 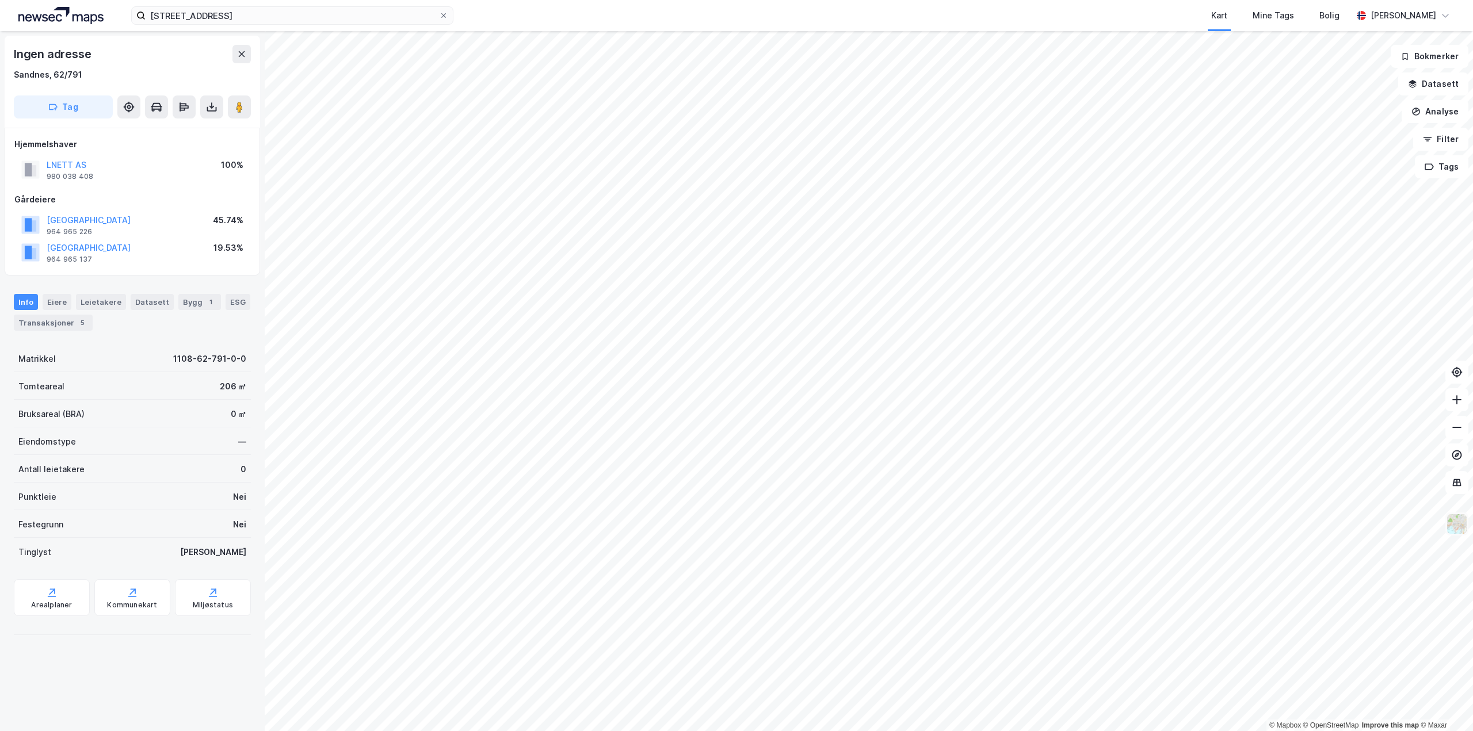 What do you see at coordinates (243, 469) in the screenshot?
I see `div: 0` at bounding box center [243, 469].